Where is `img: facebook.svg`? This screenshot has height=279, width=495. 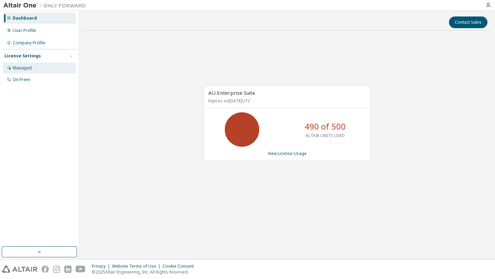
img: facebook.svg is located at coordinates (45, 269).